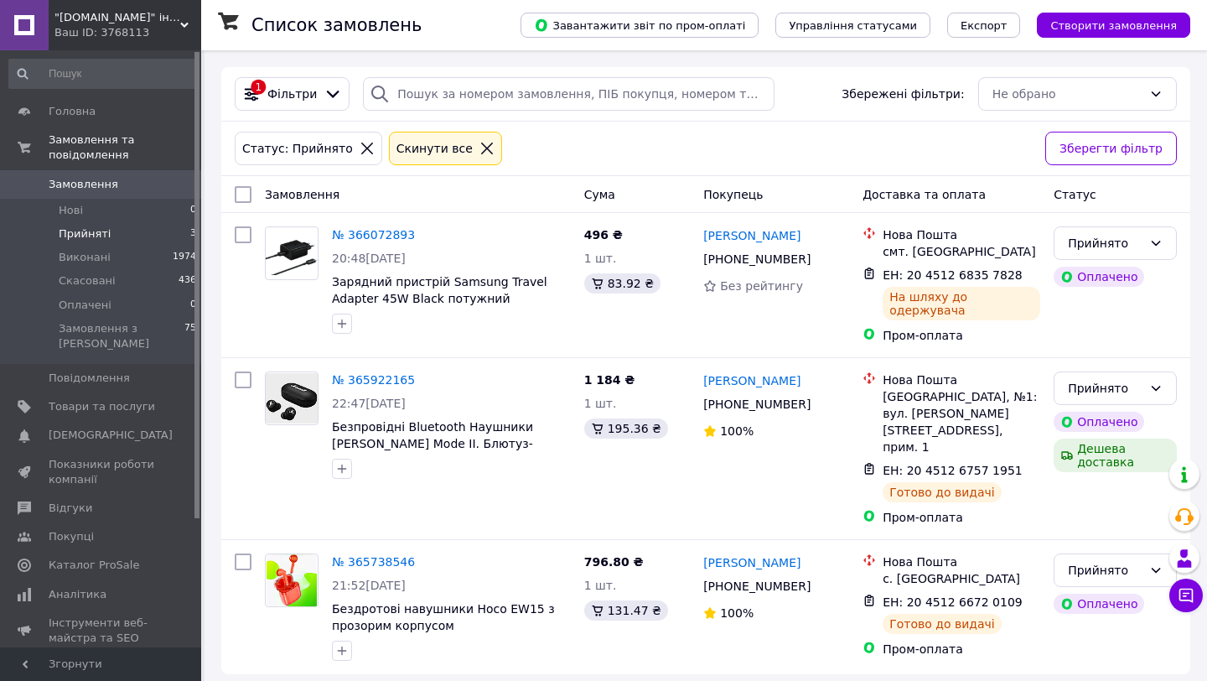  What do you see at coordinates (373, 235) in the screenshot?
I see `a: № 366072893` at bounding box center [373, 235].